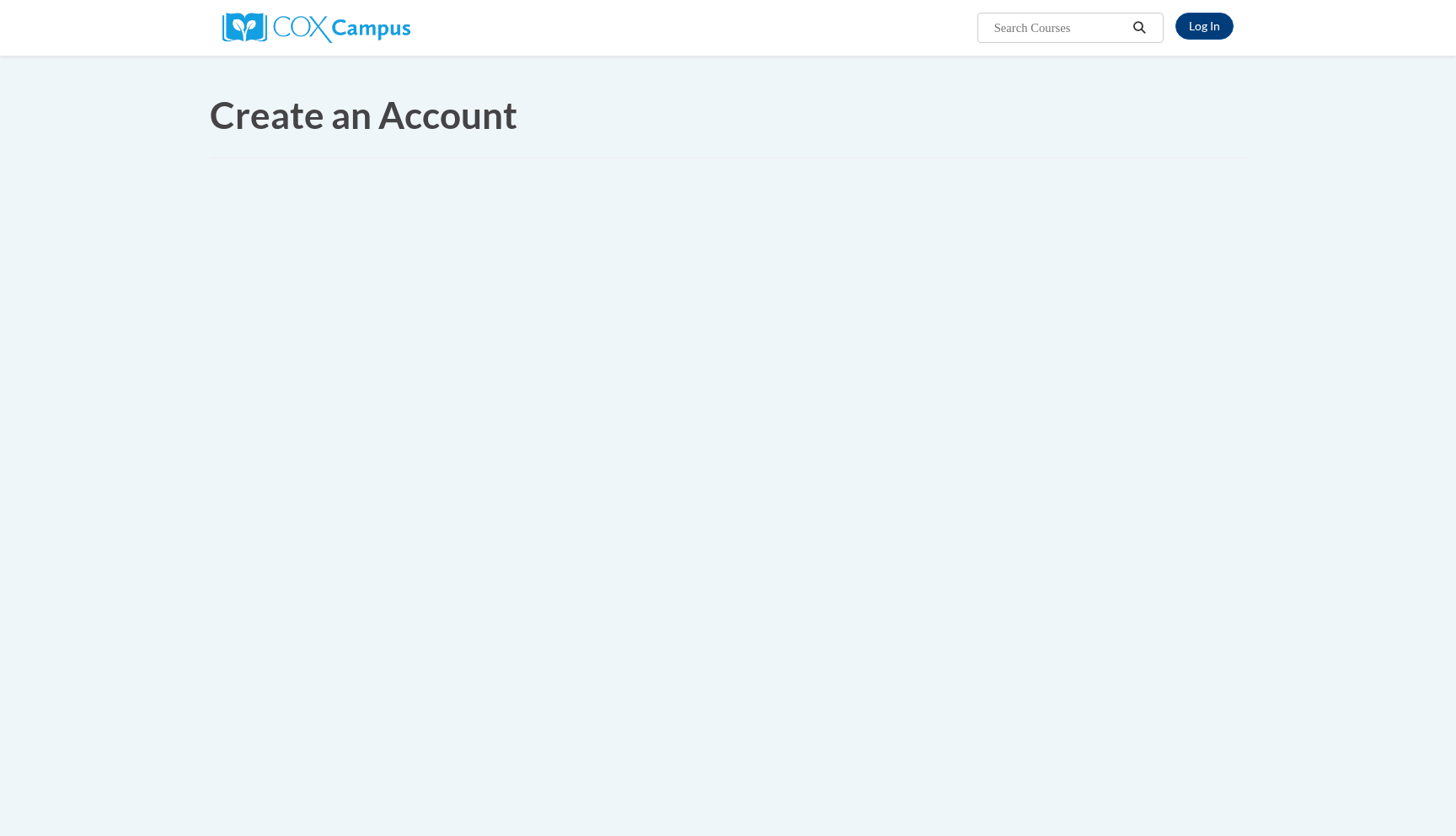  Describe the element at coordinates (1204, 26) in the screenshot. I see `a: Log In` at that location.